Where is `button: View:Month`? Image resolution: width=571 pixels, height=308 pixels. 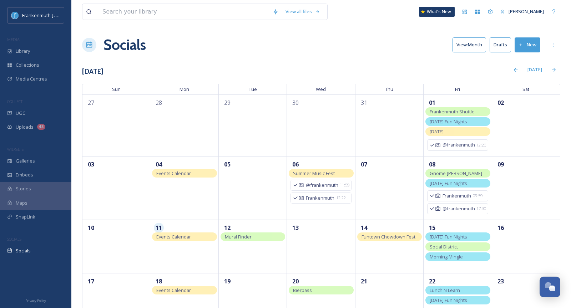
button: View:Month is located at coordinates (469, 45).